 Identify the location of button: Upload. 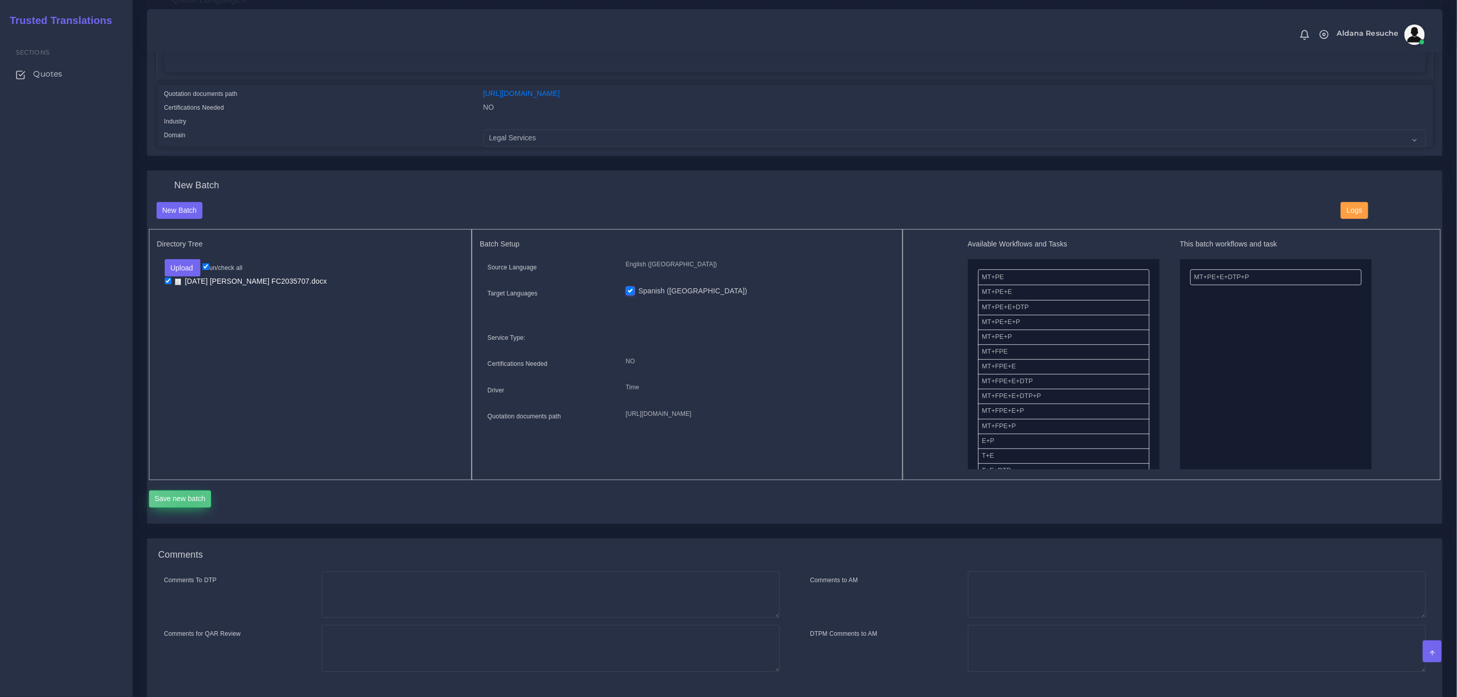
(183, 268).